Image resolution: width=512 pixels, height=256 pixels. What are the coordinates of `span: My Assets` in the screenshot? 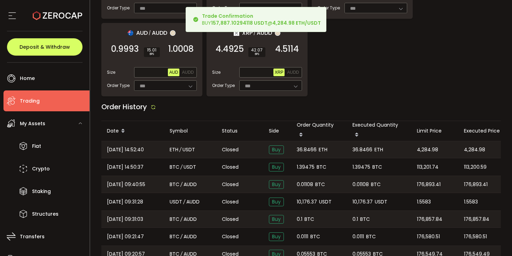 It's located at (32, 124).